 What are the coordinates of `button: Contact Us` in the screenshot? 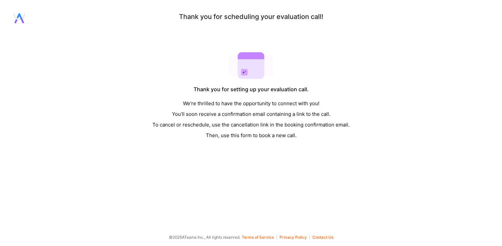 It's located at (323, 237).